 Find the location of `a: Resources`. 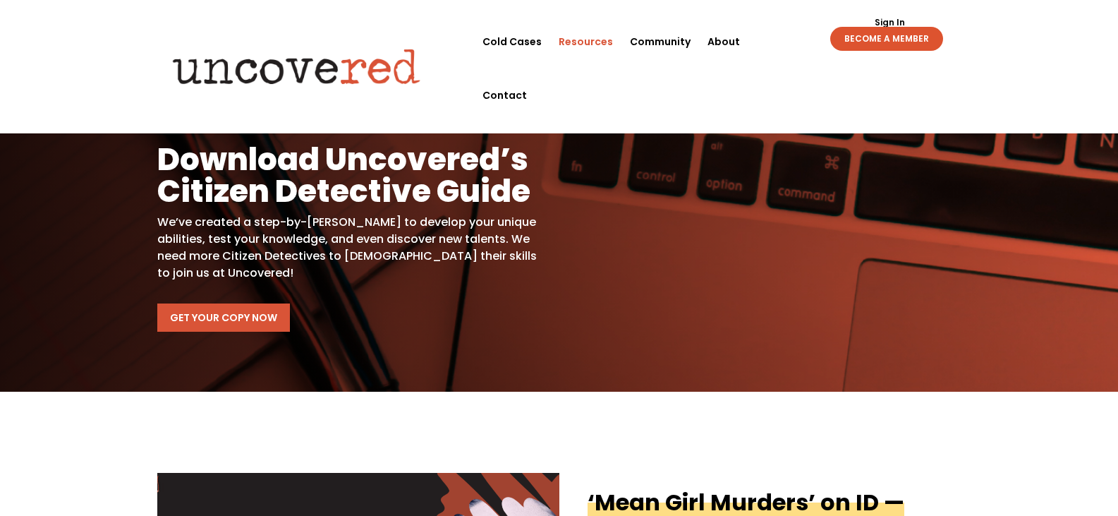

a: Resources is located at coordinates (586, 42).